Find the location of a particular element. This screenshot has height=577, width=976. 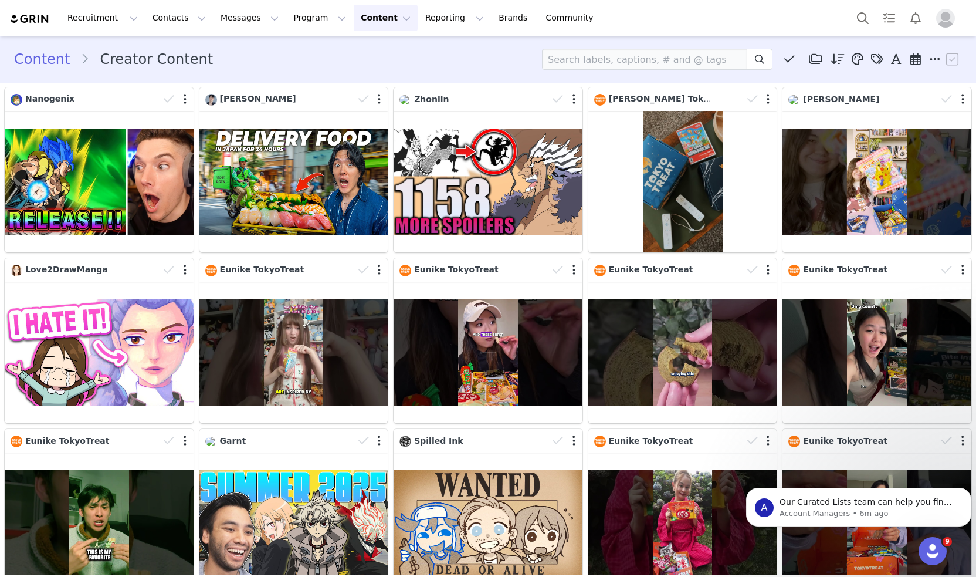

button: Search is located at coordinates (863, 18).